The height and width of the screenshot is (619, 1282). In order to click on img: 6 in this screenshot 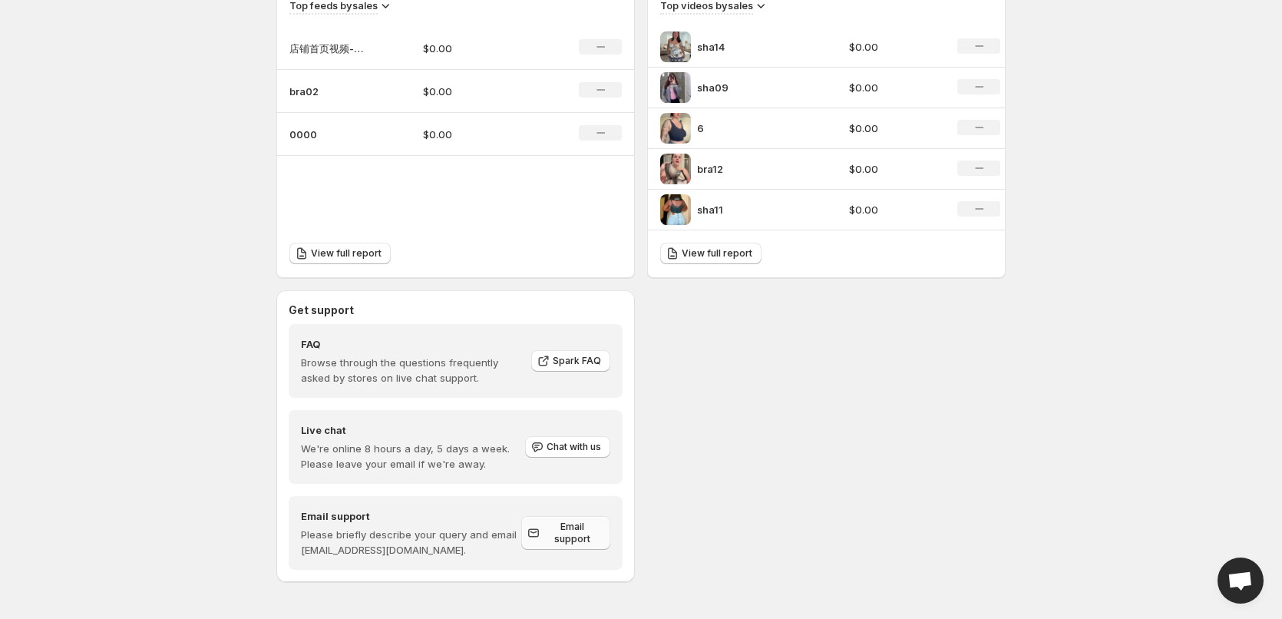, I will do `click(676, 128)`.